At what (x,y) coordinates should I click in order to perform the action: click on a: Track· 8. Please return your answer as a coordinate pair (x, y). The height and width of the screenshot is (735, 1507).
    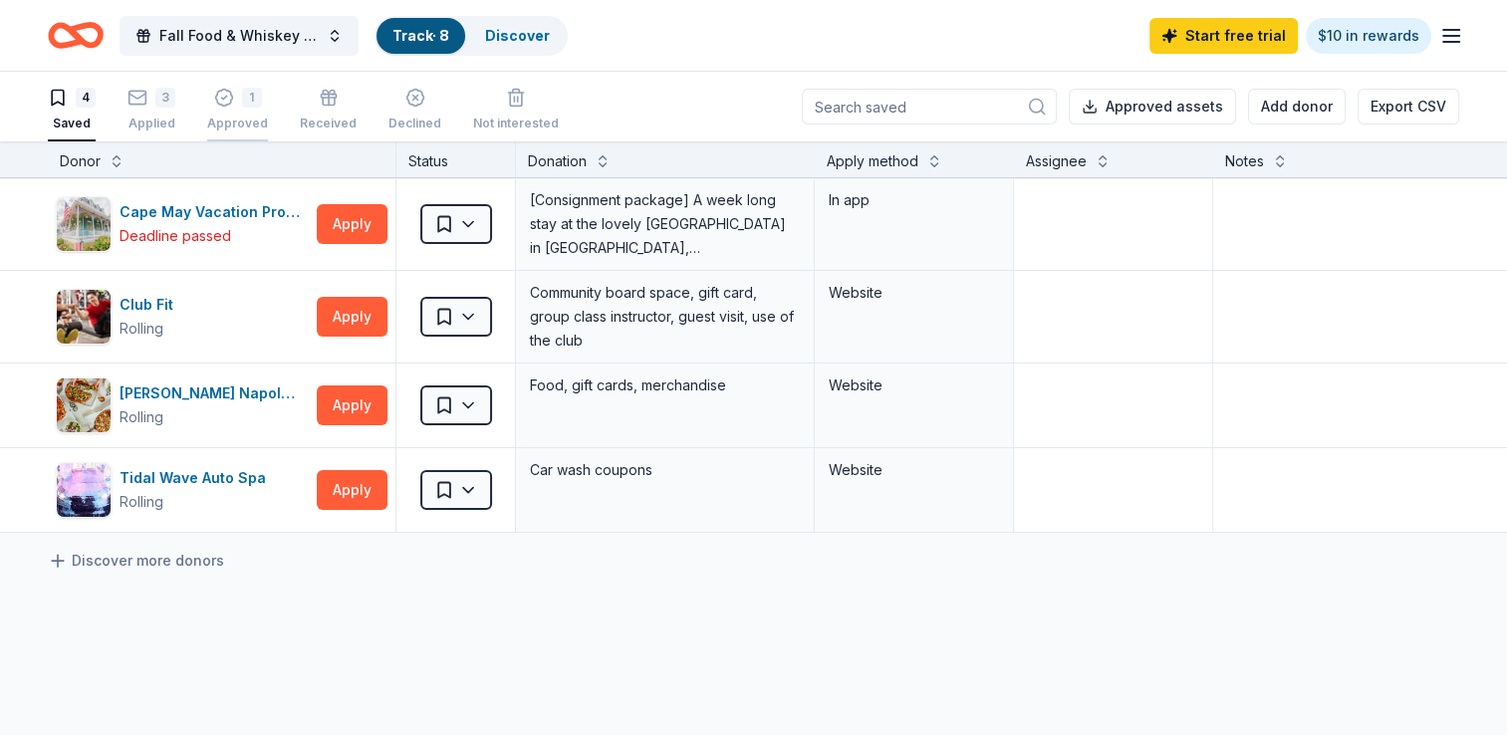
    Looking at the image, I should click on (420, 35).